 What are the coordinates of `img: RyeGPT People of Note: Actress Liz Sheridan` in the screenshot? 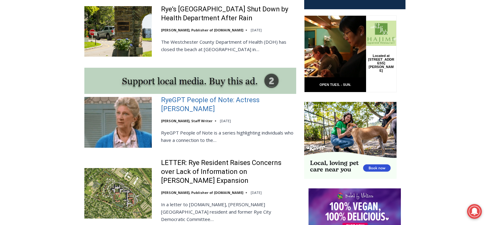 It's located at (118, 122).